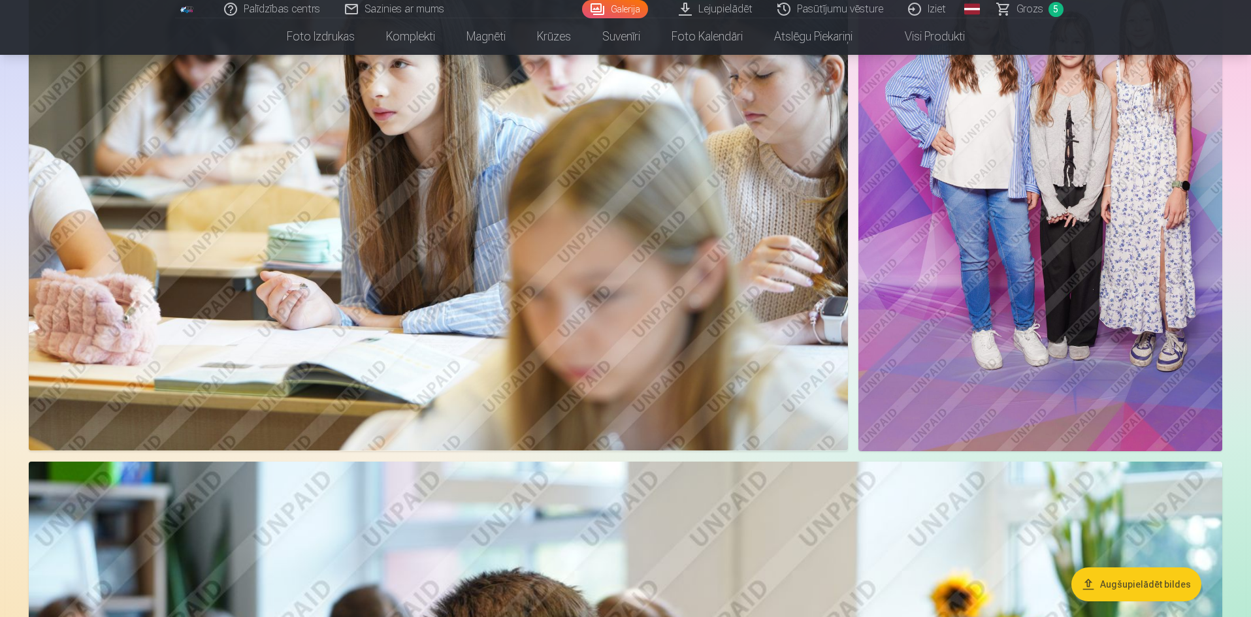 The height and width of the screenshot is (617, 1251). Describe the element at coordinates (554, 37) in the screenshot. I see `a: Krūzes` at that location.